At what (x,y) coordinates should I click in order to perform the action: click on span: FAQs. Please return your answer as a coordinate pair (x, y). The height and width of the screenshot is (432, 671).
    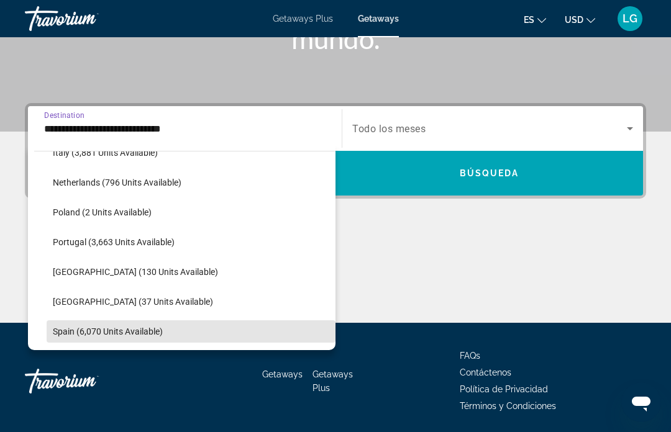
    Looking at the image, I should click on (470, 356).